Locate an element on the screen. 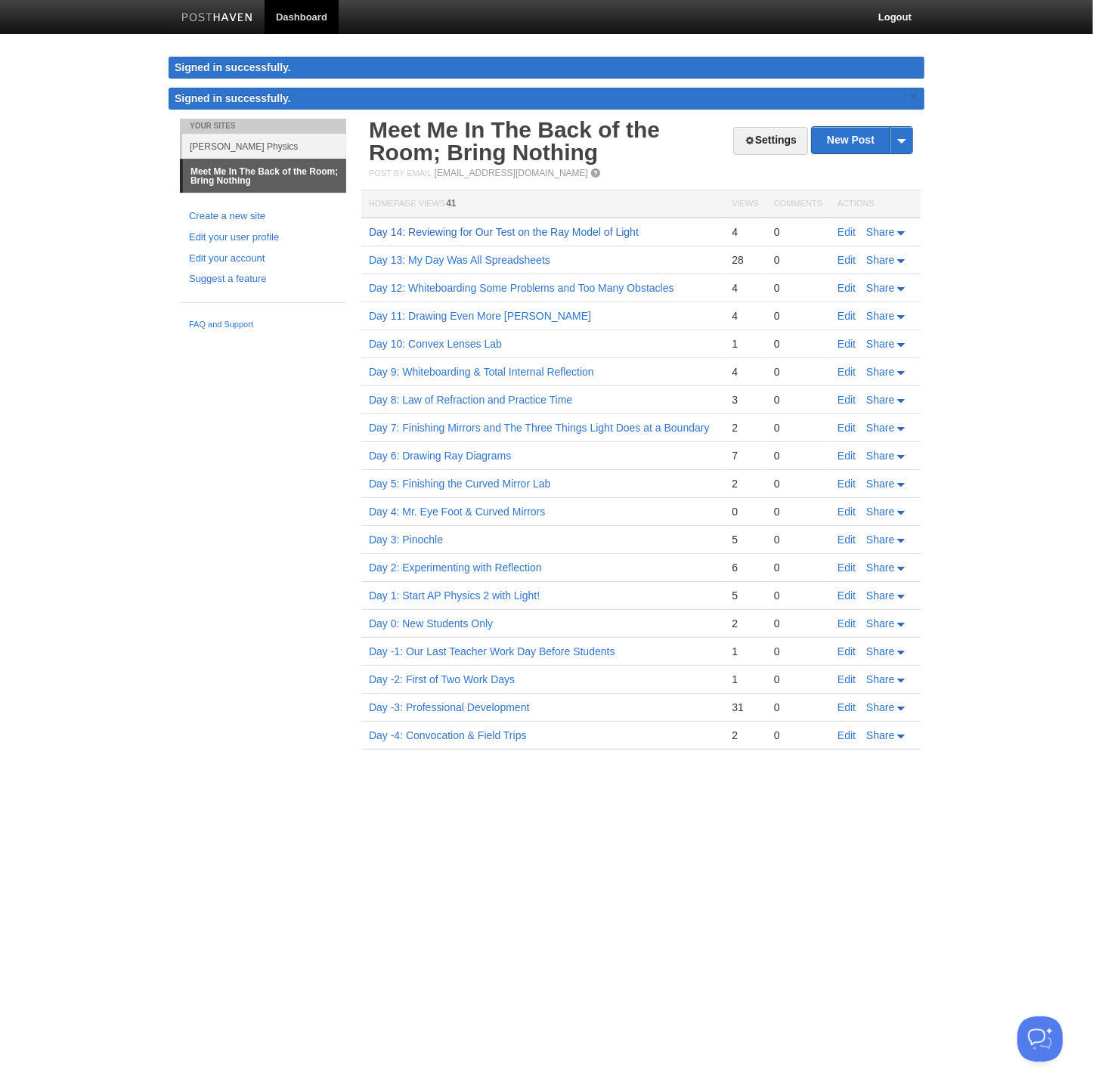  div: 3 is located at coordinates (745, 400).